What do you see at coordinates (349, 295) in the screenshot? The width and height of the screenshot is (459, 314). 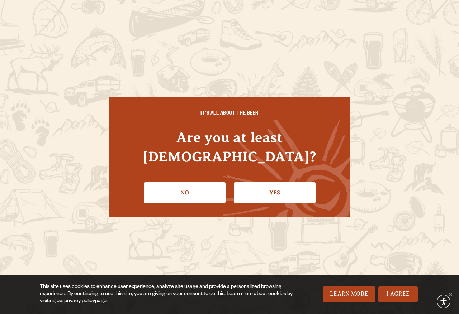 I see `a: Learn More` at bounding box center [349, 295].